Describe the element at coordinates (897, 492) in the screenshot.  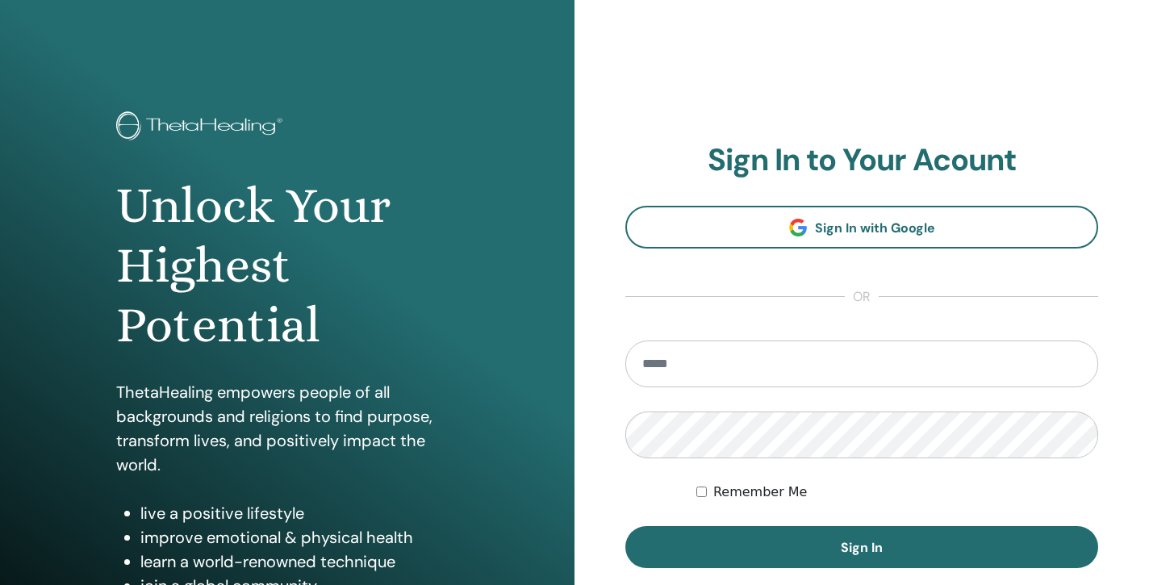
I see `div: Keep me authenticated indefinitely or until I manually logout` at that location.